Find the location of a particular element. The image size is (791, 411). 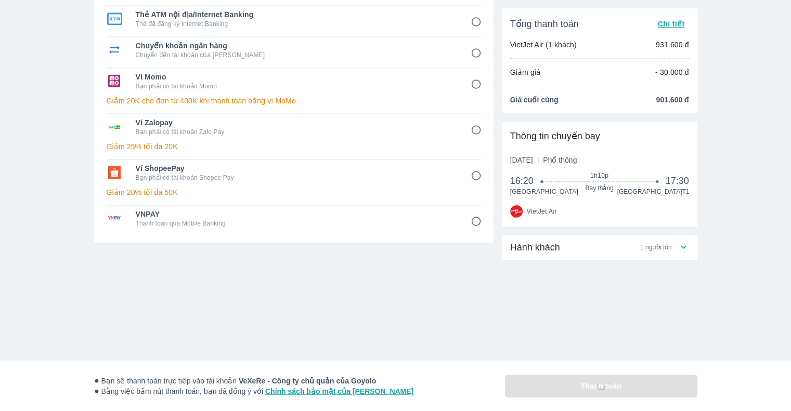

span: Tổng thanh toán is located at coordinates (544, 24).